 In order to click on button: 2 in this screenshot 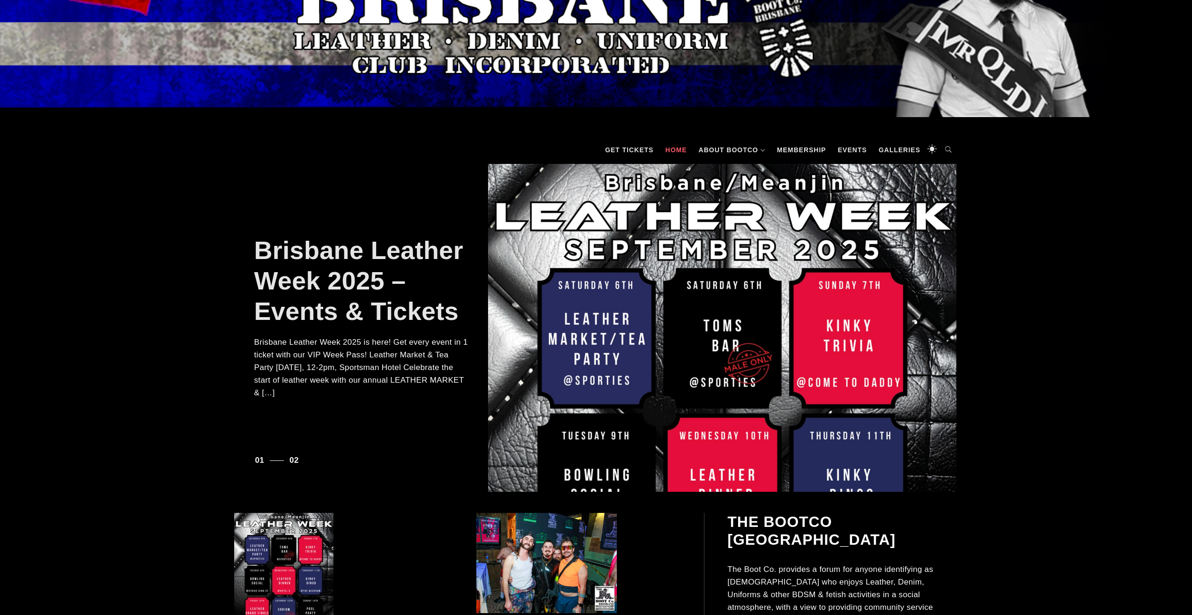, I will do `click(294, 460)`.